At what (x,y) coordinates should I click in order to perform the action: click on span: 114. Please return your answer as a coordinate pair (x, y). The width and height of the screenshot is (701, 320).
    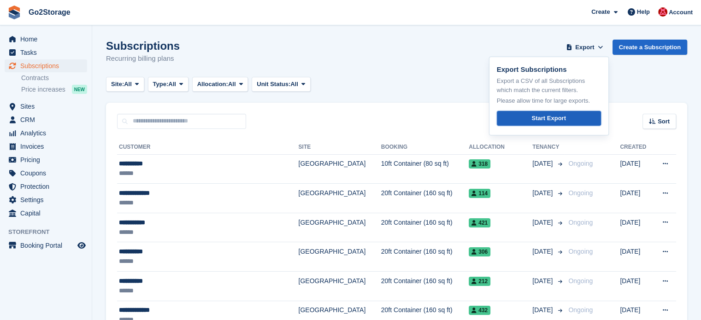
    Looking at the image, I should click on (479, 193).